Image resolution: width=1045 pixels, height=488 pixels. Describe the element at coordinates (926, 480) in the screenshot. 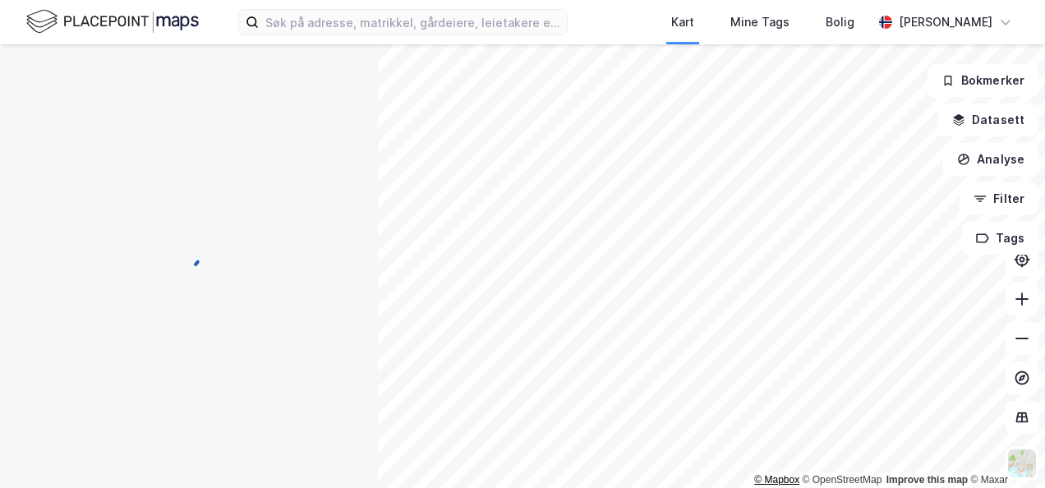

I see `a: Improve this map` at that location.